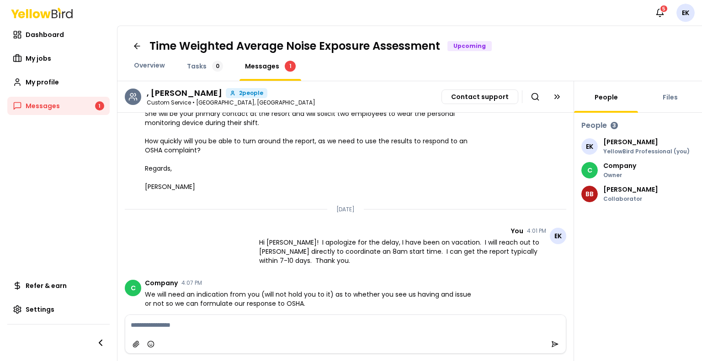 This screenshot has height=361, width=702. Describe the element at coordinates (345, 214) in the screenshot. I see `div: Chat messages` at that location.